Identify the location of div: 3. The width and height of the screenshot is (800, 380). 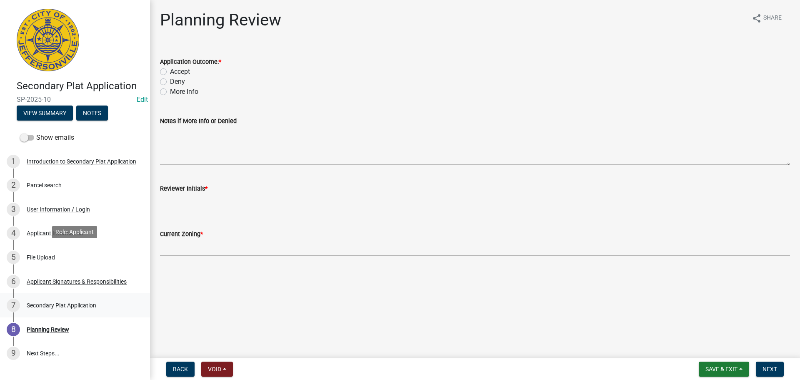
(13, 209).